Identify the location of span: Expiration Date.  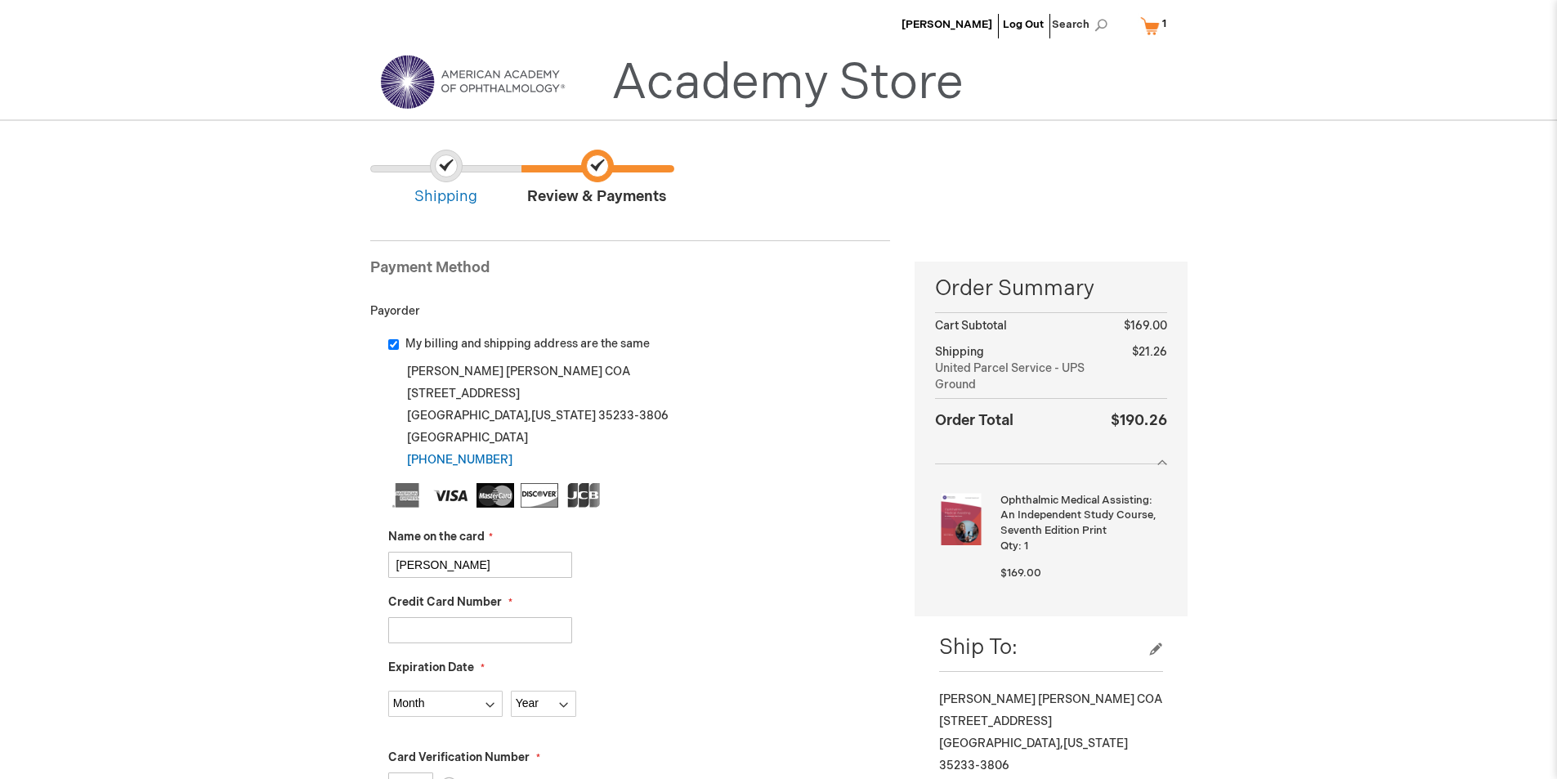
(431, 667).